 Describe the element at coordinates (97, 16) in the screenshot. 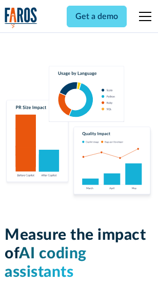

I see `a: Get a demo` at that location.